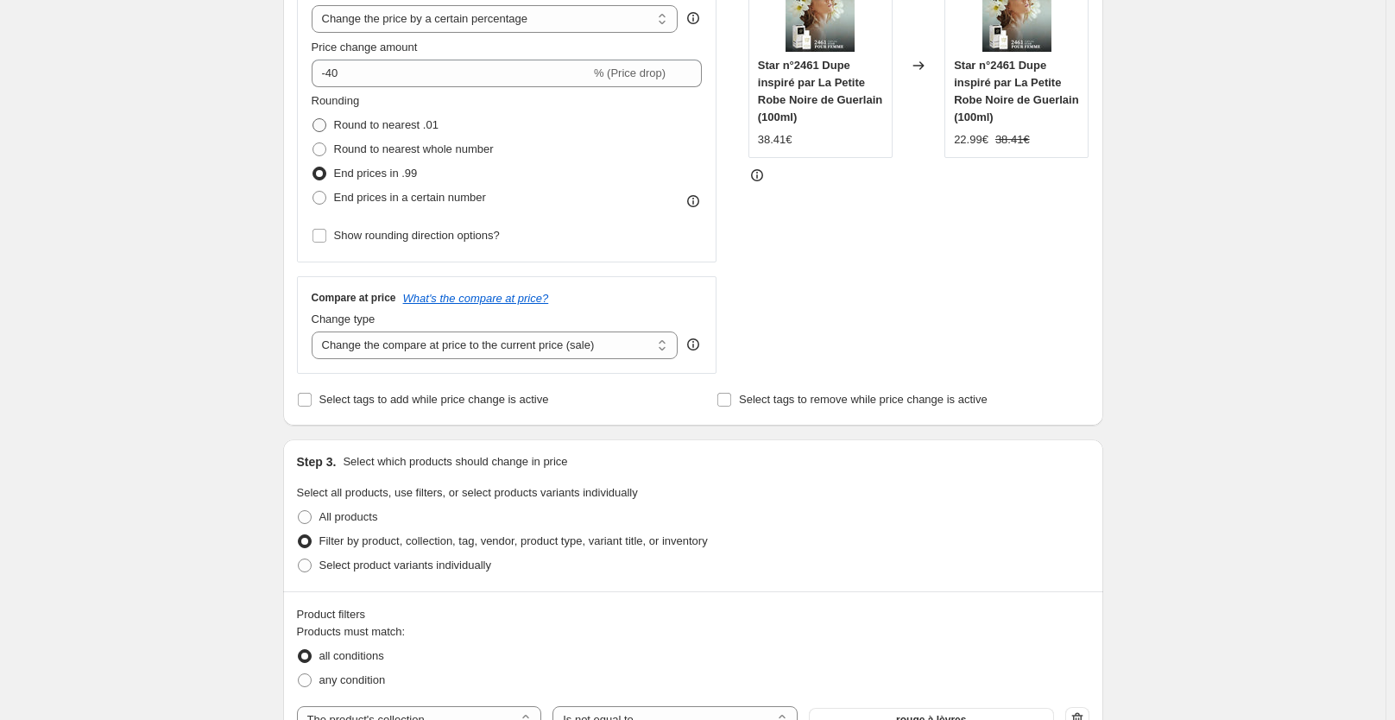  Describe the element at coordinates (375, 173) in the screenshot. I see `span: End prices in .99` at that location.